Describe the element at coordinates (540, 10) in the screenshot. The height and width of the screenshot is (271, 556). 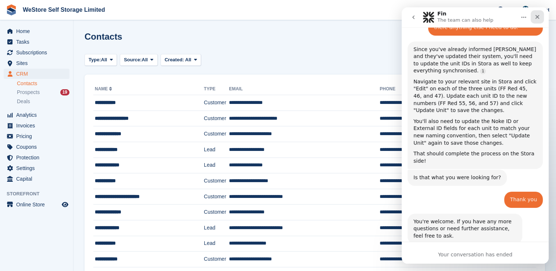
I see `span: Account` at that location.